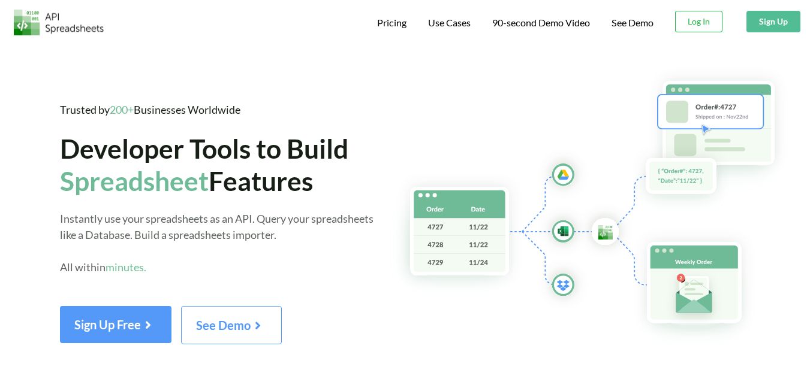 Image resolution: width=810 pixels, height=379 pixels. What do you see at coordinates (122, 110) in the screenshot?
I see `span: 200+` at bounding box center [122, 110].